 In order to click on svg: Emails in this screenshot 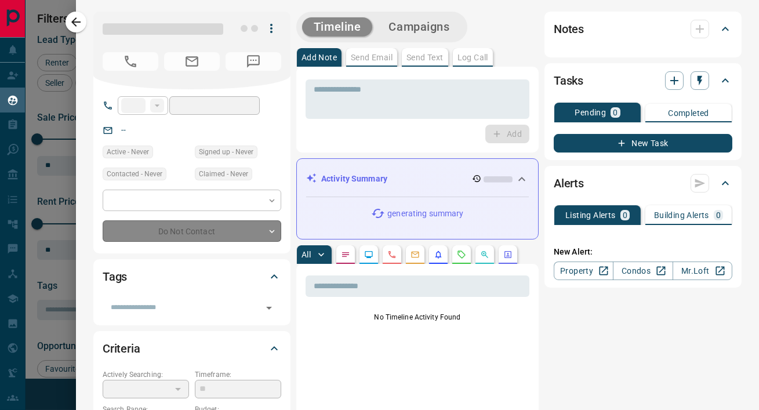, I will do `click(415, 255)`.